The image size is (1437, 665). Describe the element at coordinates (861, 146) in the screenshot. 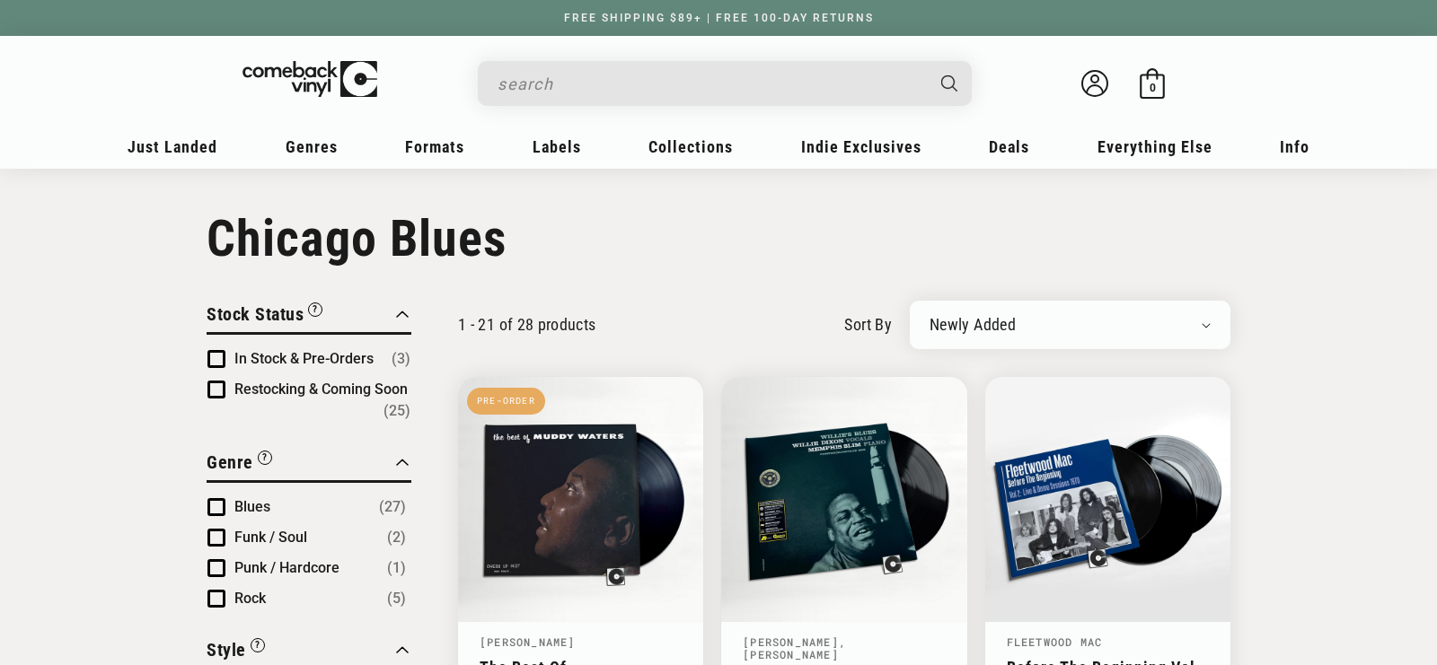

I see `span: Indie Exclusives` at that location.